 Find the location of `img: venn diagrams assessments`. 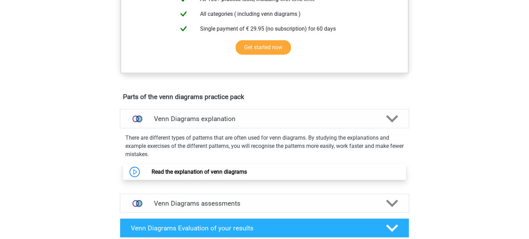

img: venn diagrams assessments is located at coordinates (137, 204).